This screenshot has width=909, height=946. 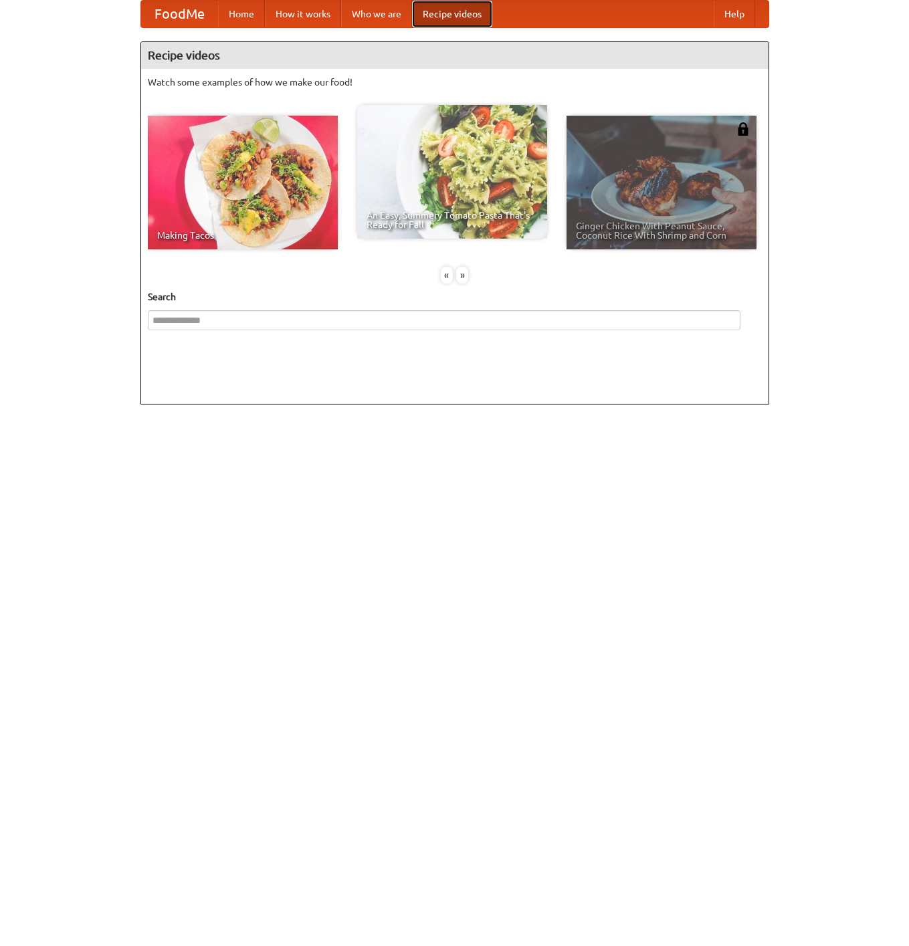 What do you see at coordinates (455, 297) in the screenshot?
I see `h5: Search` at bounding box center [455, 297].